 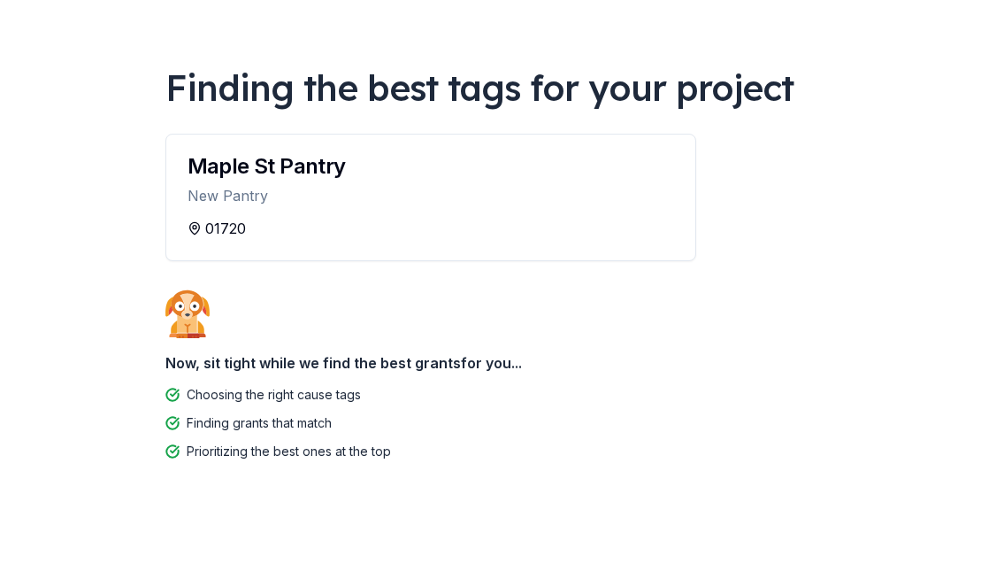 I want to click on div: Finding the best tags for your project, so click(x=491, y=88).